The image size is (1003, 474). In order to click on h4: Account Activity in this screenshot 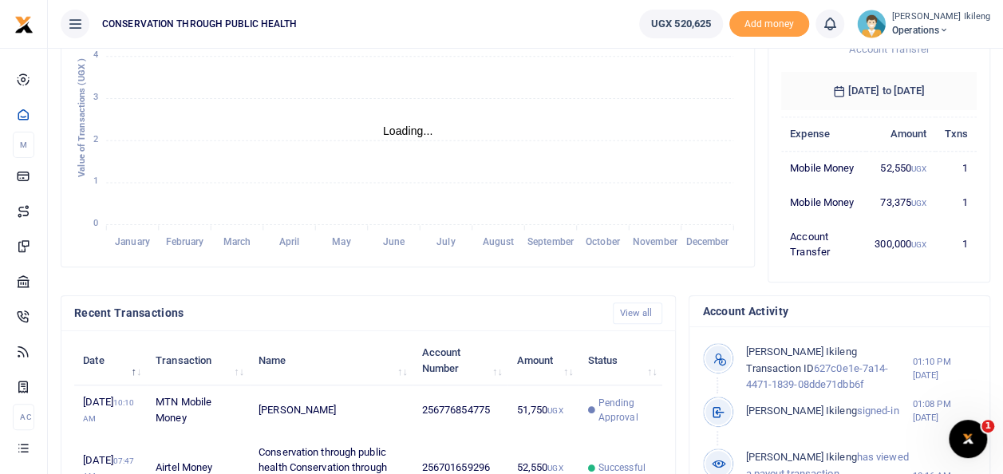, I will do `click(839, 311)`.